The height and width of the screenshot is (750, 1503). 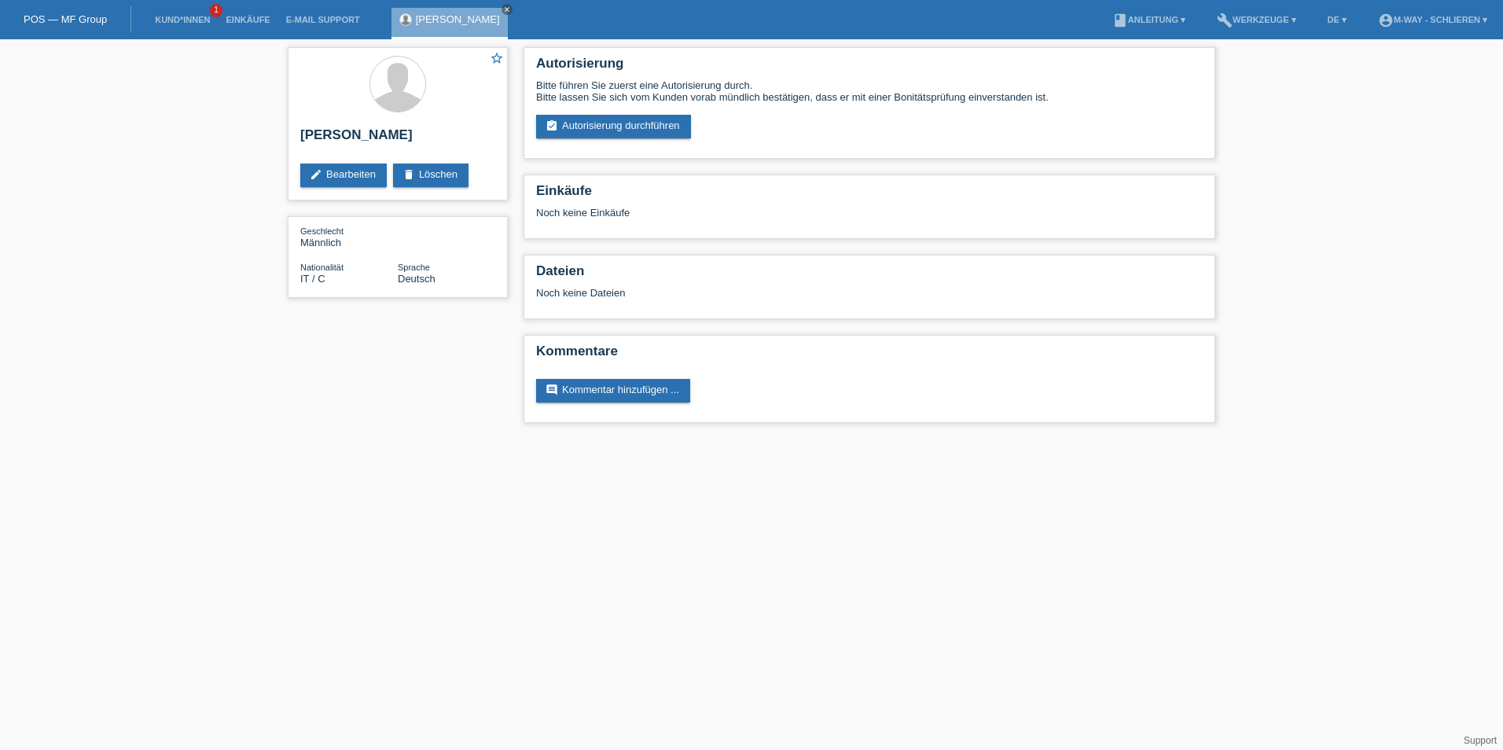 I want to click on div: Noch keine Dateien, so click(x=776, y=292).